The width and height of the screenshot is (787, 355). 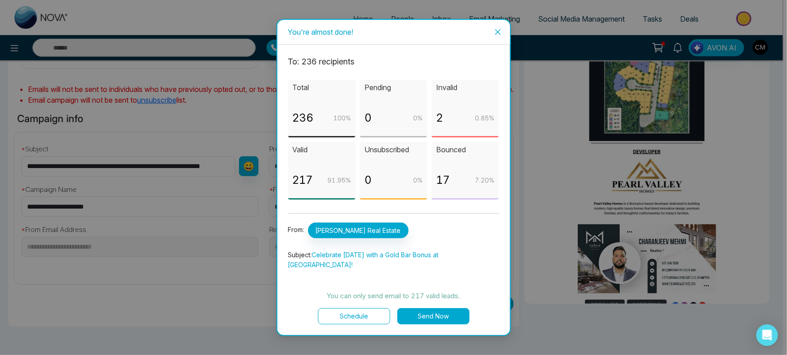 I want to click on span: close, so click(x=498, y=32).